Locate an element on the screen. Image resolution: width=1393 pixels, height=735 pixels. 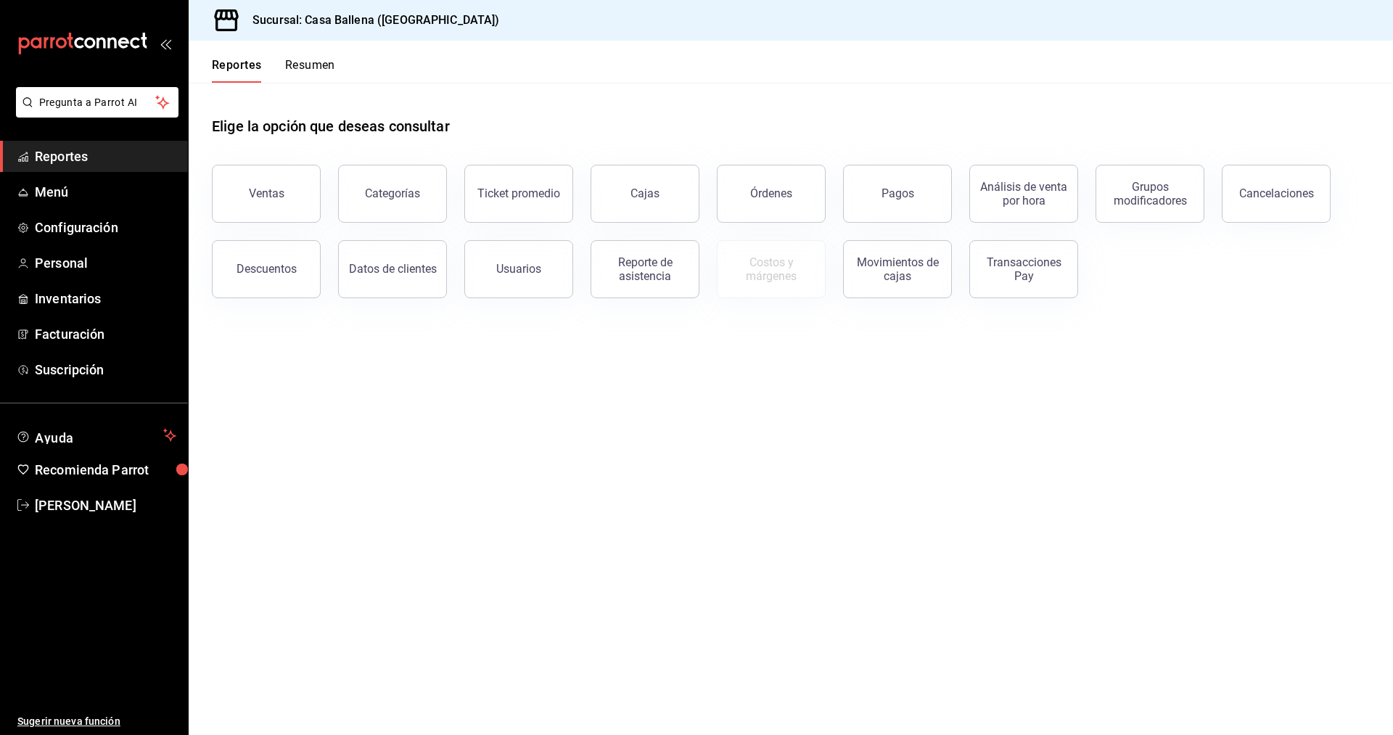
button: Análisis de venta por hora is located at coordinates (1023, 194).